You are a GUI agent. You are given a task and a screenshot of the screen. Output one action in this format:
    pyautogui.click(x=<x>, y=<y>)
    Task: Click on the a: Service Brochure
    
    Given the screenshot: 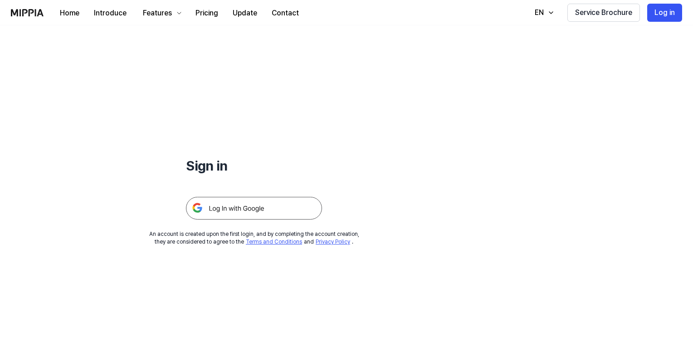 What is the action you would take?
    pyautogui.click(x=604, y=13)
    